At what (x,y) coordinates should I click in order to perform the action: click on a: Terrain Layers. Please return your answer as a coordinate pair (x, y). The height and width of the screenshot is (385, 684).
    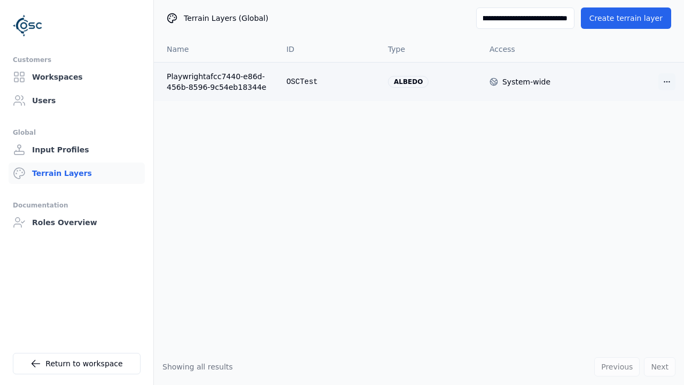
    Looking at the image, I should click on (76, 173).